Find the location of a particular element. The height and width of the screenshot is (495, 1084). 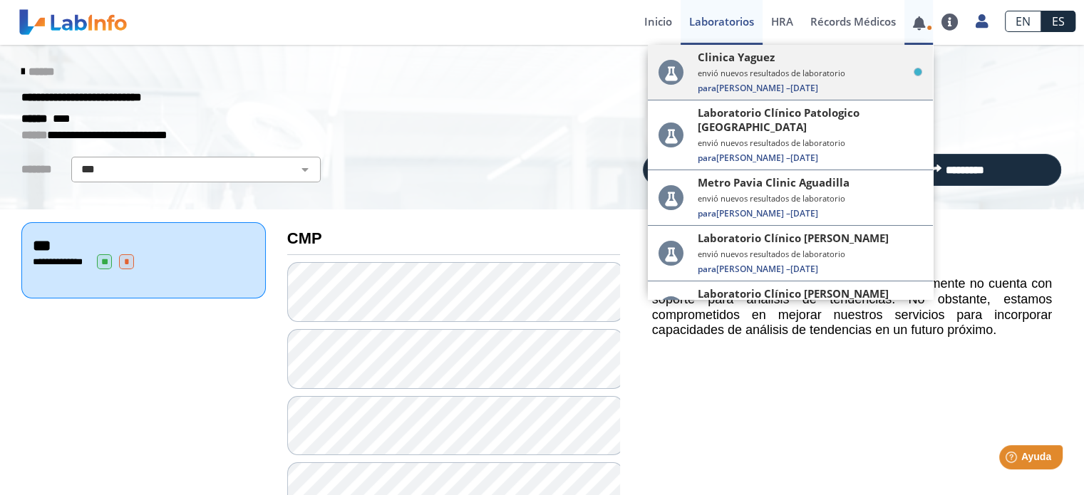

a: ES is located at coordinates (1058, 21).